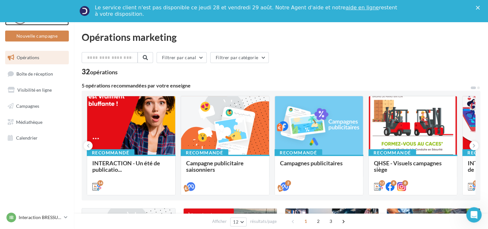 The image size is (488, 229). What do you see at coordinates (37, 36) in the screenshot?
I see `button: Nouvelle campagne` at bounding box center [37, 36].